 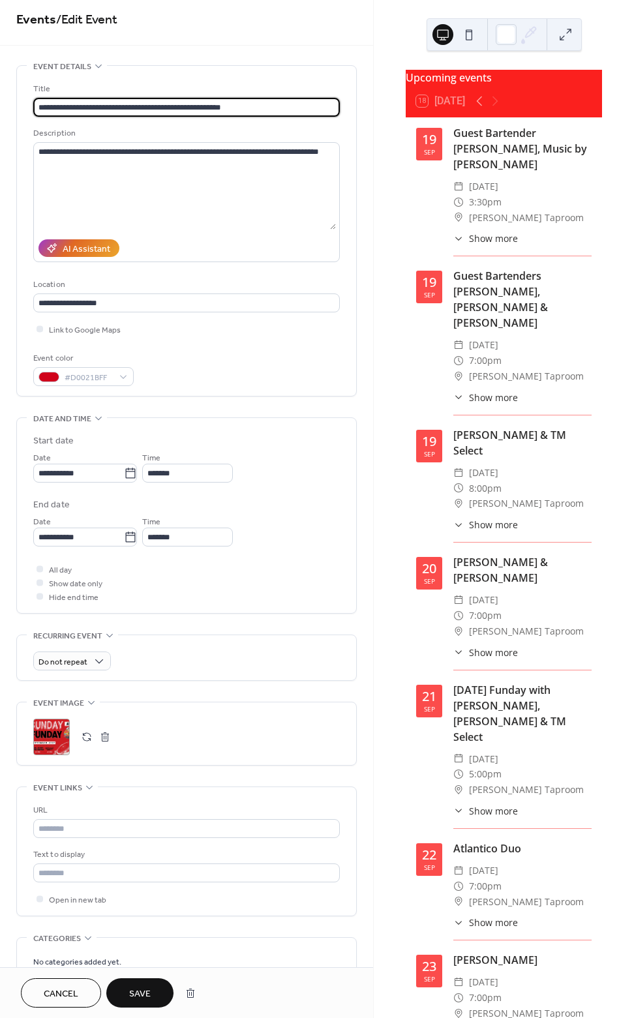 What do you see at coordinates (522, 848) in the screenshot?
I see `div: Atlantico Duo` at bounding box center [522, 848].